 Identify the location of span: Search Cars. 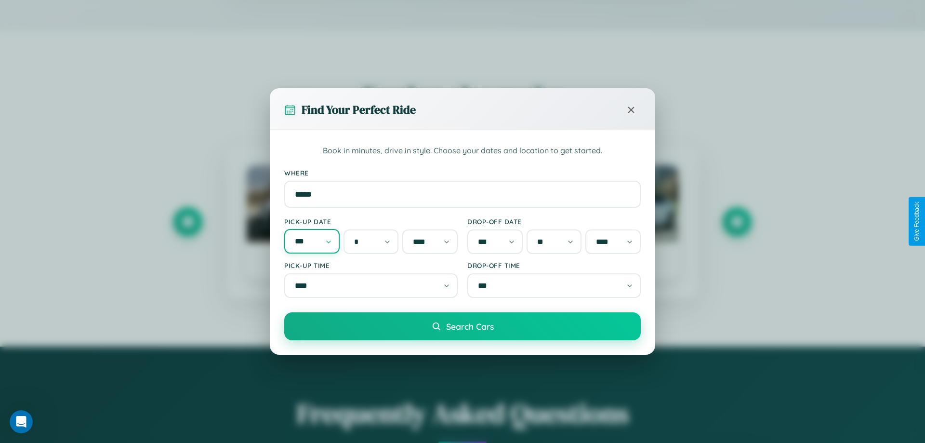
(470, 326).